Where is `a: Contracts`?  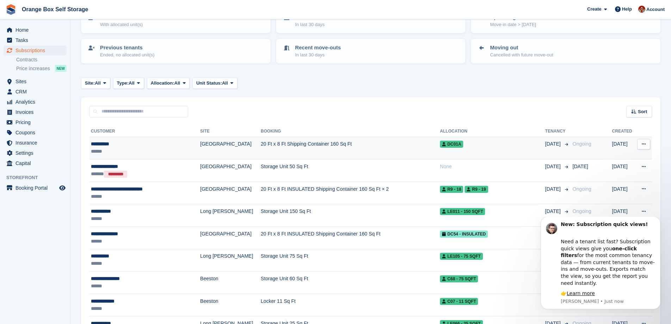
a: Contracts is located at coordinates (41, 60).